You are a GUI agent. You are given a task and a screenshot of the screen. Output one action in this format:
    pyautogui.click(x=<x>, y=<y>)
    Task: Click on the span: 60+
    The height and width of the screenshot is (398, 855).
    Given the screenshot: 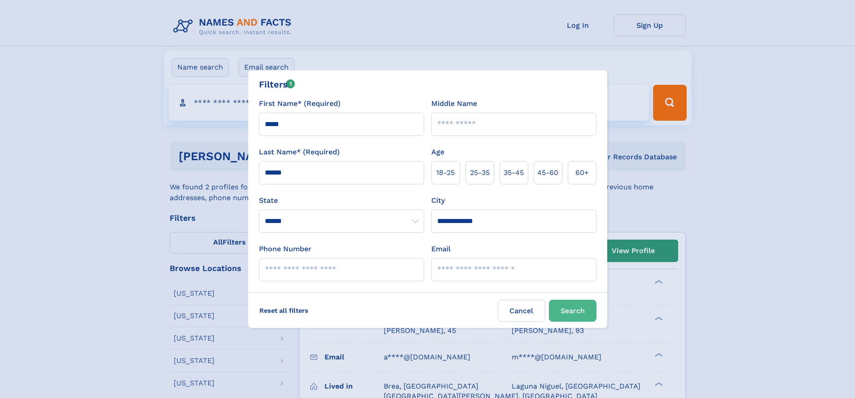 What is the action you would take?
    pyautogui.click(x=582, y=173)
    